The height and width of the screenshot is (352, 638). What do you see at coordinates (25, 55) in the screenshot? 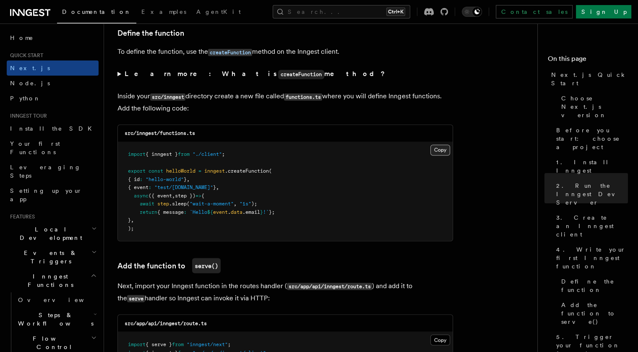
I see `span: Quick start` at bounding box center [25, 55].